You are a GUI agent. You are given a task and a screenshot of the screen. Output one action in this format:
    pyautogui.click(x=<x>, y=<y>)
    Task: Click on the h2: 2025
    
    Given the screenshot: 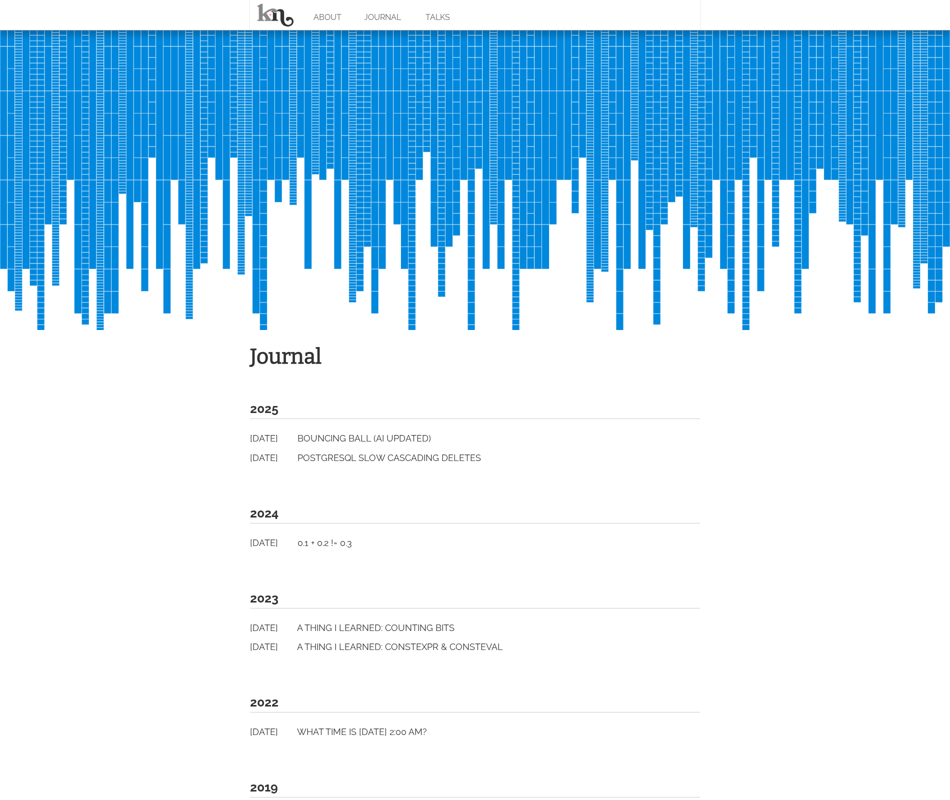 What is the action you would take?
    pyautogui.click(x=475, y=408)
    